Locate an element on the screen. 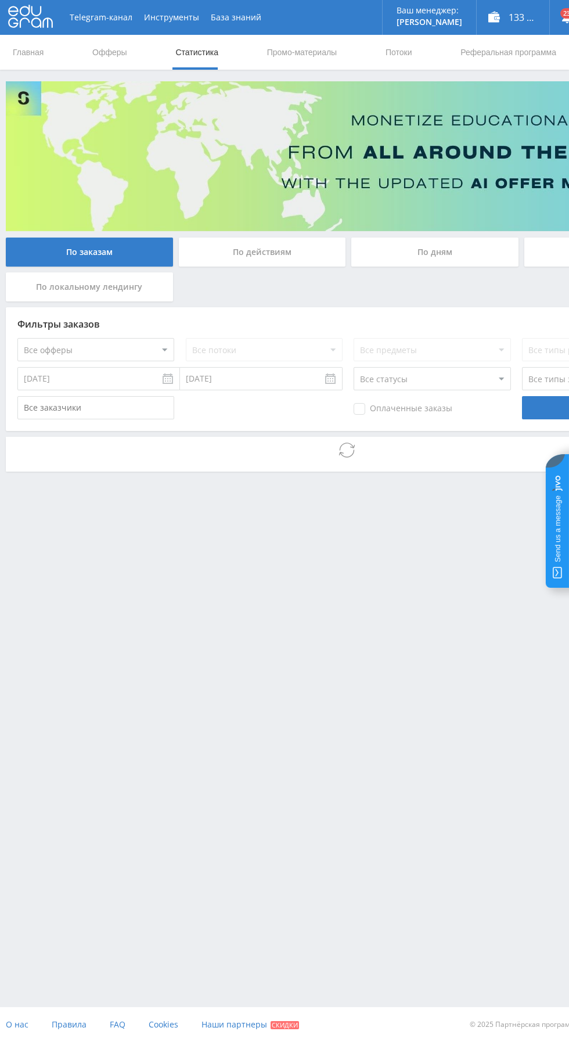 The image size is (569, 1042). input: Все заказчики is located at coordinates (96, 408).